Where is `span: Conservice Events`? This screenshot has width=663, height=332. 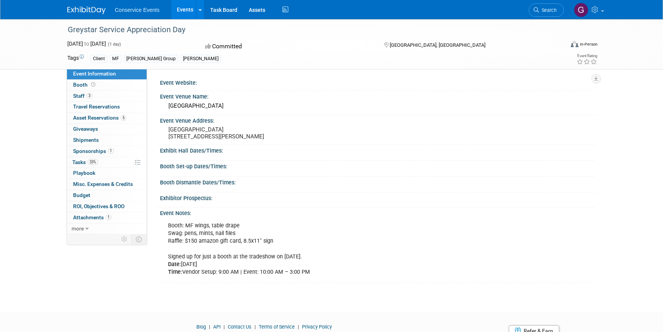
span: Conservice Events is located at coordinates (137, 10).